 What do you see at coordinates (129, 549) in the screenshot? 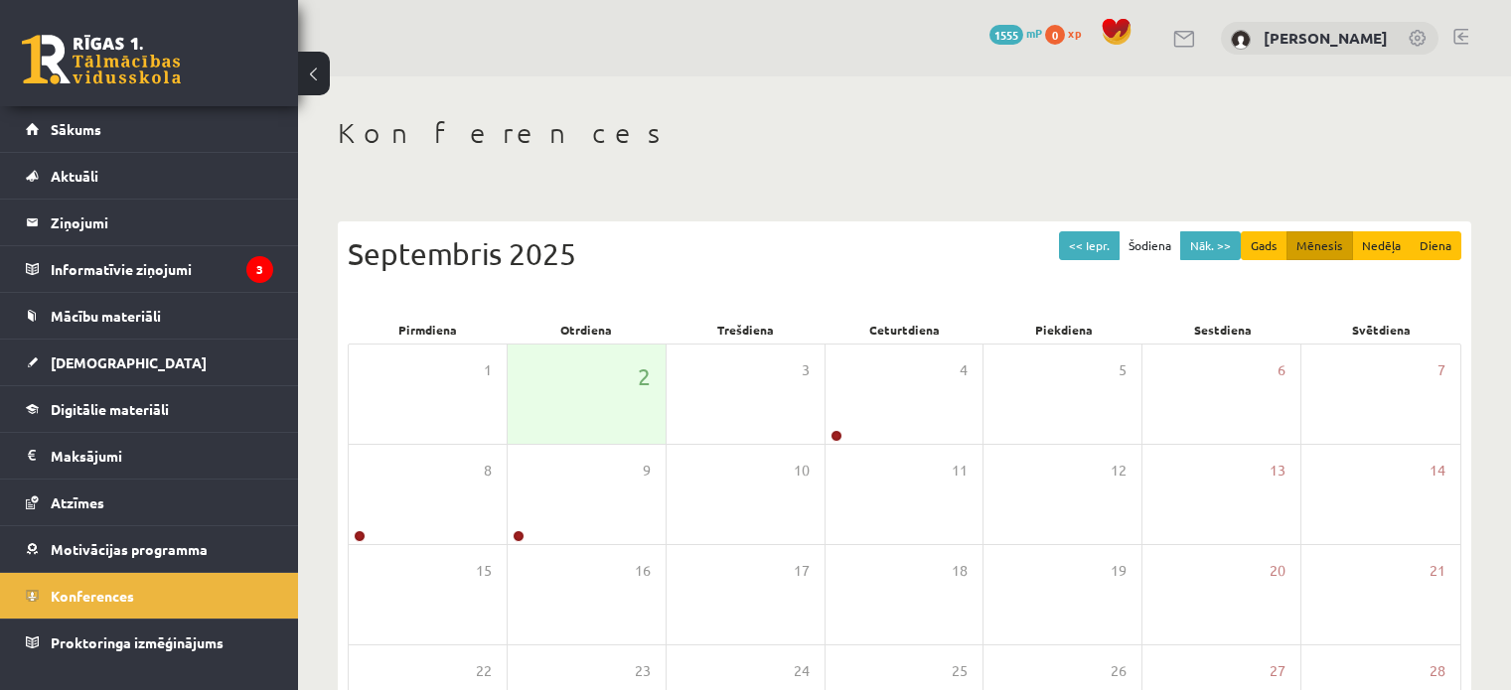
I see `span: Motivācijas programma` at bounding box center [129, 549].